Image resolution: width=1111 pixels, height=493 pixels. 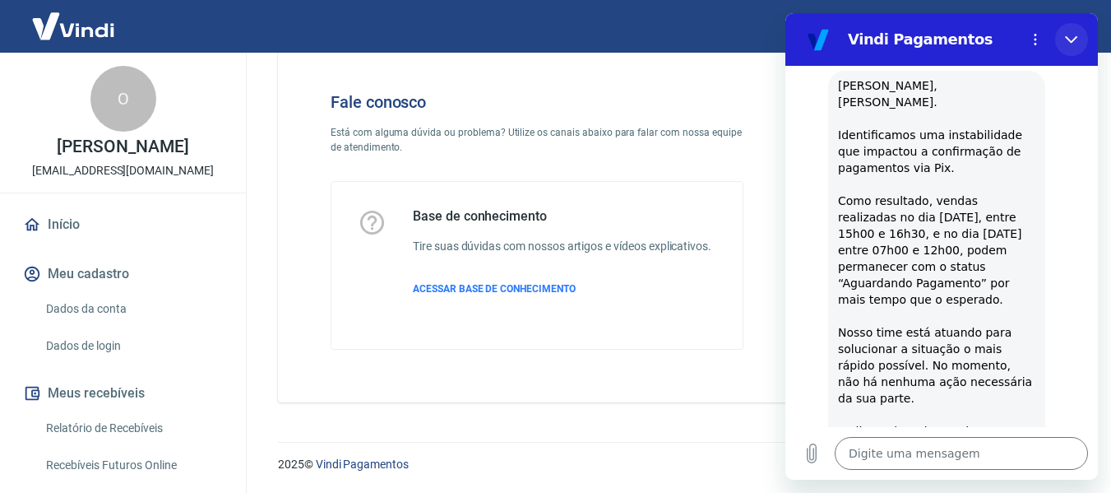 I want to click on a: Dados de login, so click(x=132, y=346).